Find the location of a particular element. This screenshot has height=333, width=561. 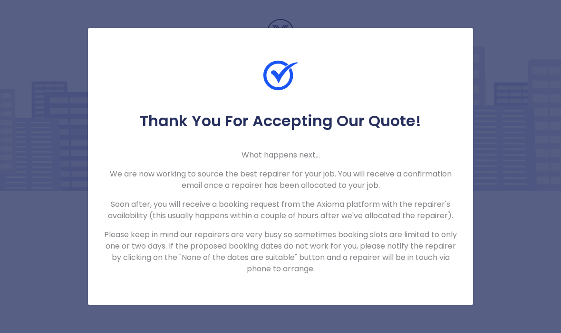

img: Check is located at coordinates (280, 76).